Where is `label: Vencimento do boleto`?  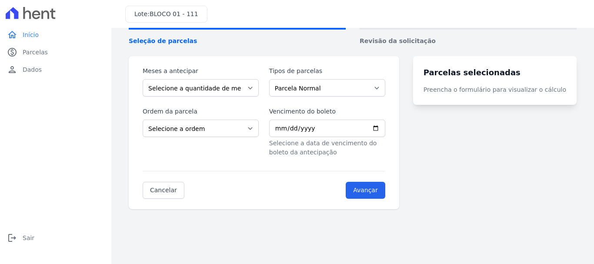 label: Vencimento do boleto is located at coordinates (327, 111).